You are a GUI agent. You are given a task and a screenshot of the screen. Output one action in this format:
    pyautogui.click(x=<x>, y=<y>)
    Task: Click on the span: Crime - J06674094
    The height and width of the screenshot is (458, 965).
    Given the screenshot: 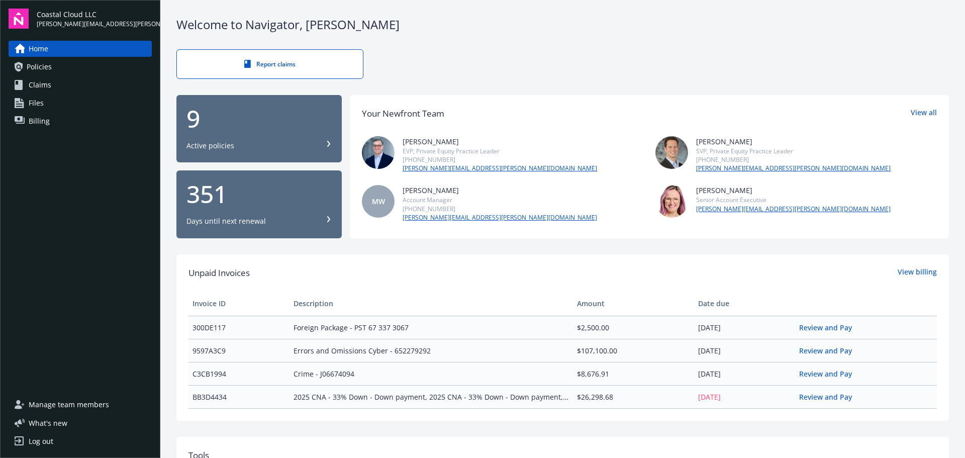 What is the action you would take?
    pyautogui.click(x=431, y=373)
    